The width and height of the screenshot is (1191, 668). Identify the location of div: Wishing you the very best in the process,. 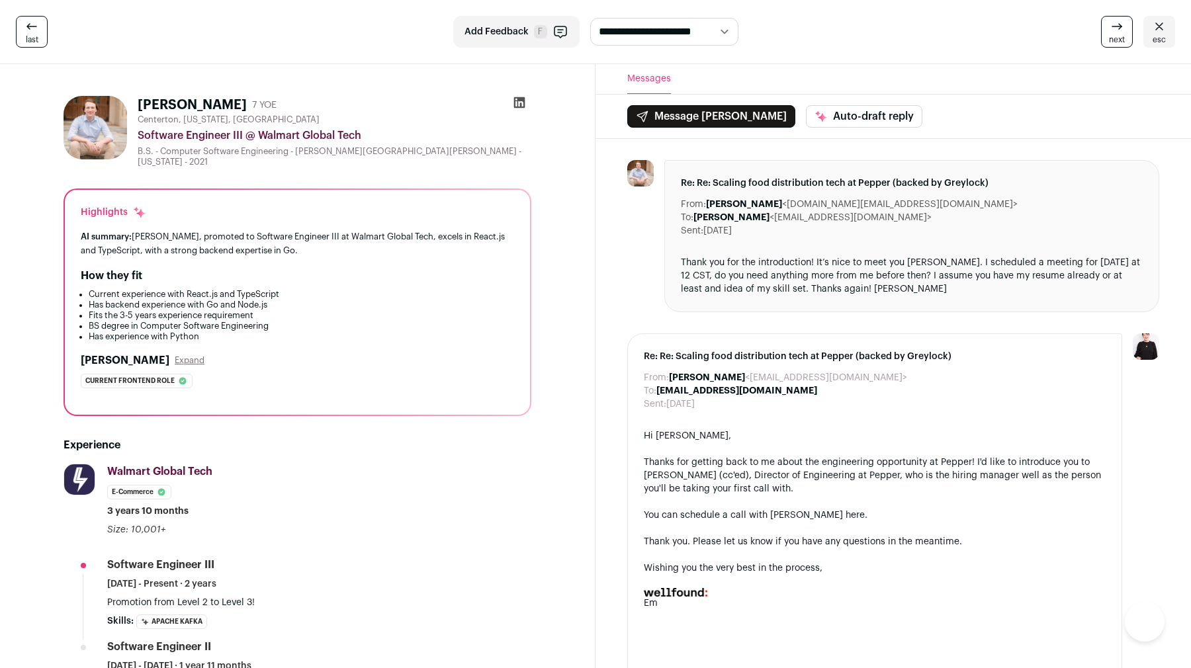
(875, 568).